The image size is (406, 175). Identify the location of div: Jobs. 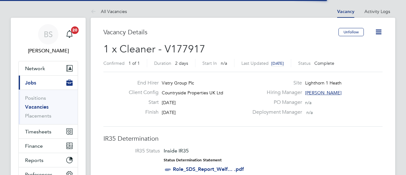
(48, 107).